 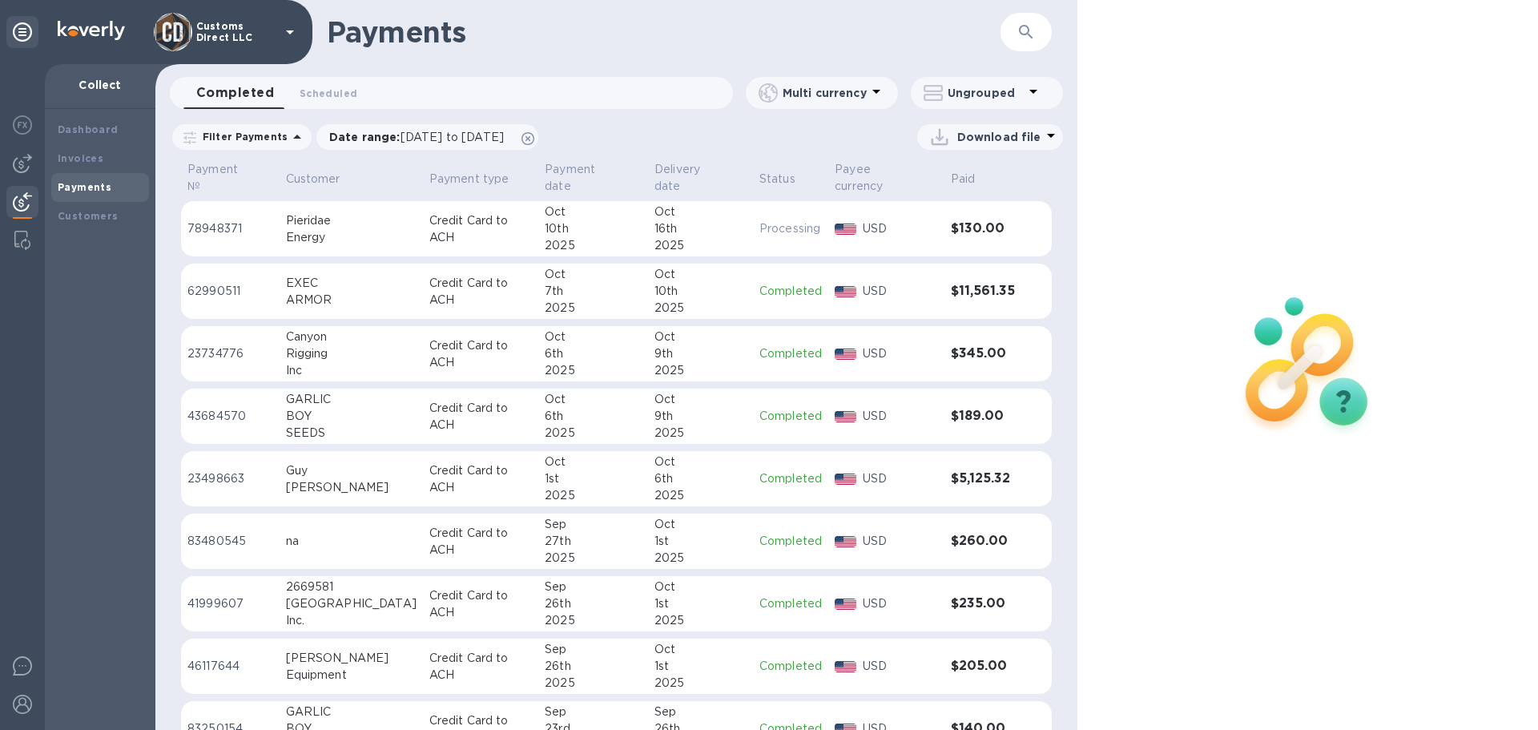 What do you see at coordinates (230, 603) in the screenshot?
I see `p: 41999607` at bounding box center [230, 603].